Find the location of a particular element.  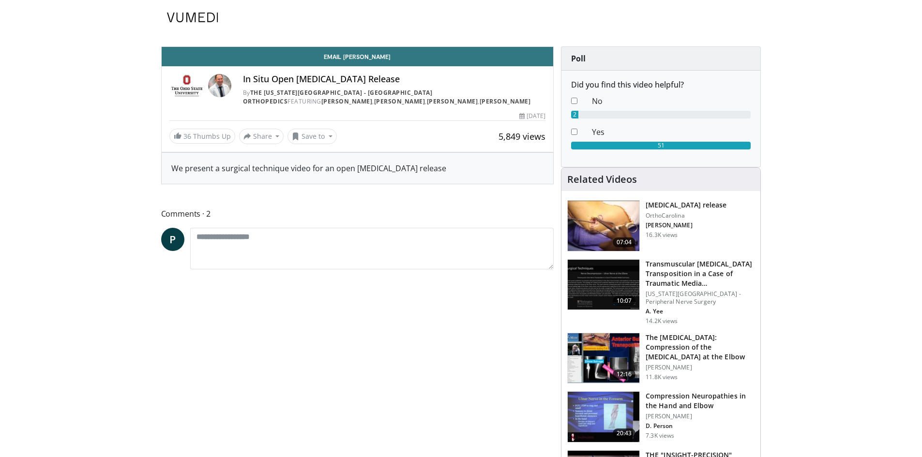

img: VuMedi Logo is located at coordinates (193, 17).